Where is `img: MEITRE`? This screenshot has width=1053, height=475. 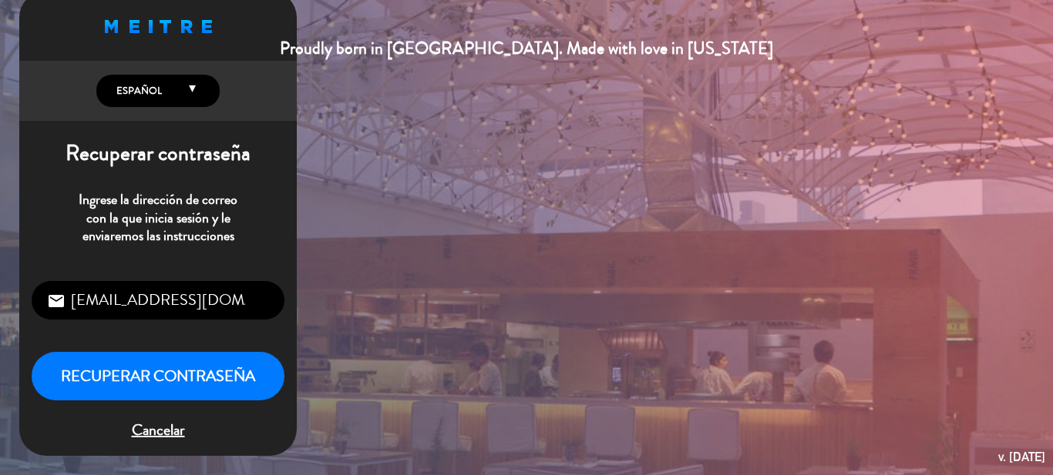 img: MEITRE is located at coordinates (158, 26).